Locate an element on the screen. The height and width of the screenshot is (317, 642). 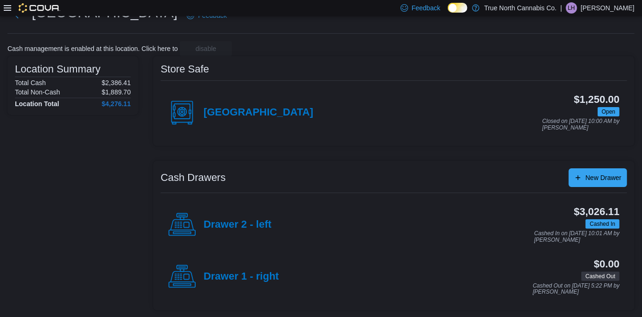
h6: Total Non-Cash is located at coordinates (37, 92).